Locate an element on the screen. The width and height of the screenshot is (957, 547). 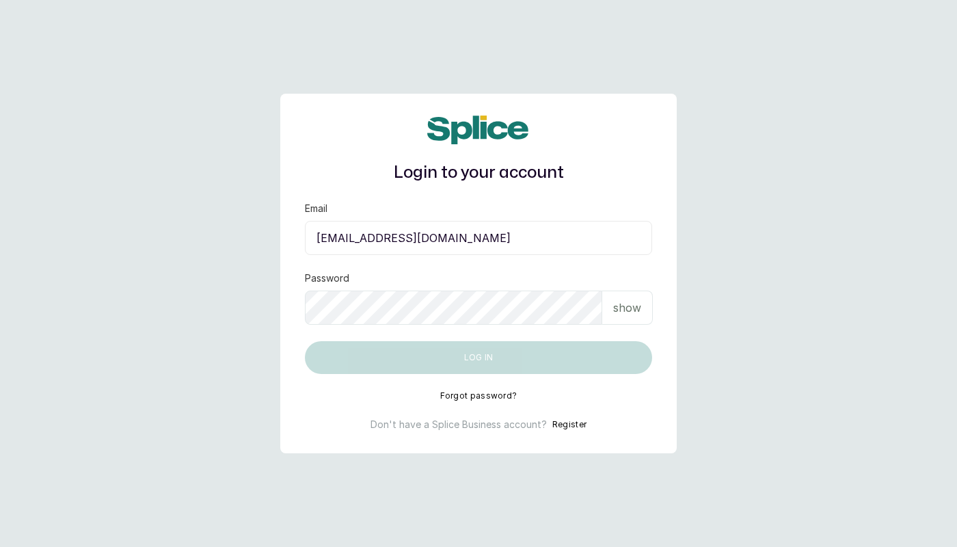
label: Password is located at coordinates (327, 278).